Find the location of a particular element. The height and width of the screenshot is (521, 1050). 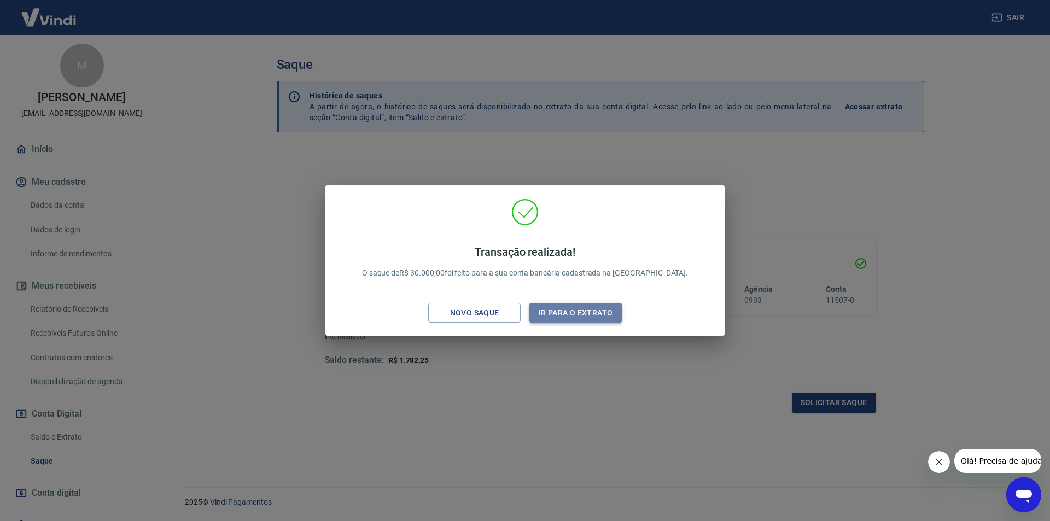

div: Novo saque is located at coordinates (475, 313).